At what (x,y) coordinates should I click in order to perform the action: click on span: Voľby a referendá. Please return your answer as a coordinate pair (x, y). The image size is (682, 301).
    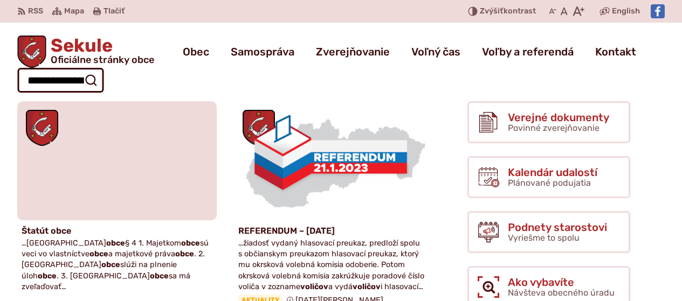
    Looking at the image, I should click on (528, 52).